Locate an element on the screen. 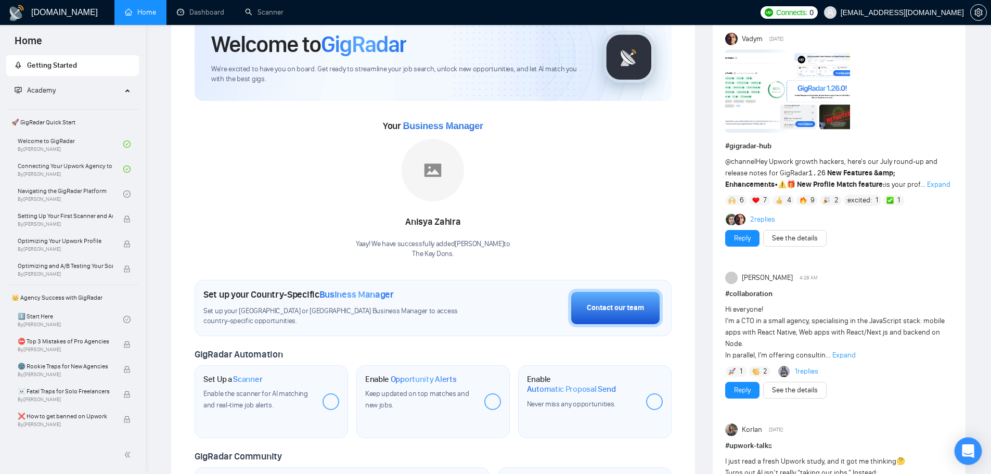  span: Enable the scanner for AI matching and real-time job alerts. is located at coordinates (255, 399).